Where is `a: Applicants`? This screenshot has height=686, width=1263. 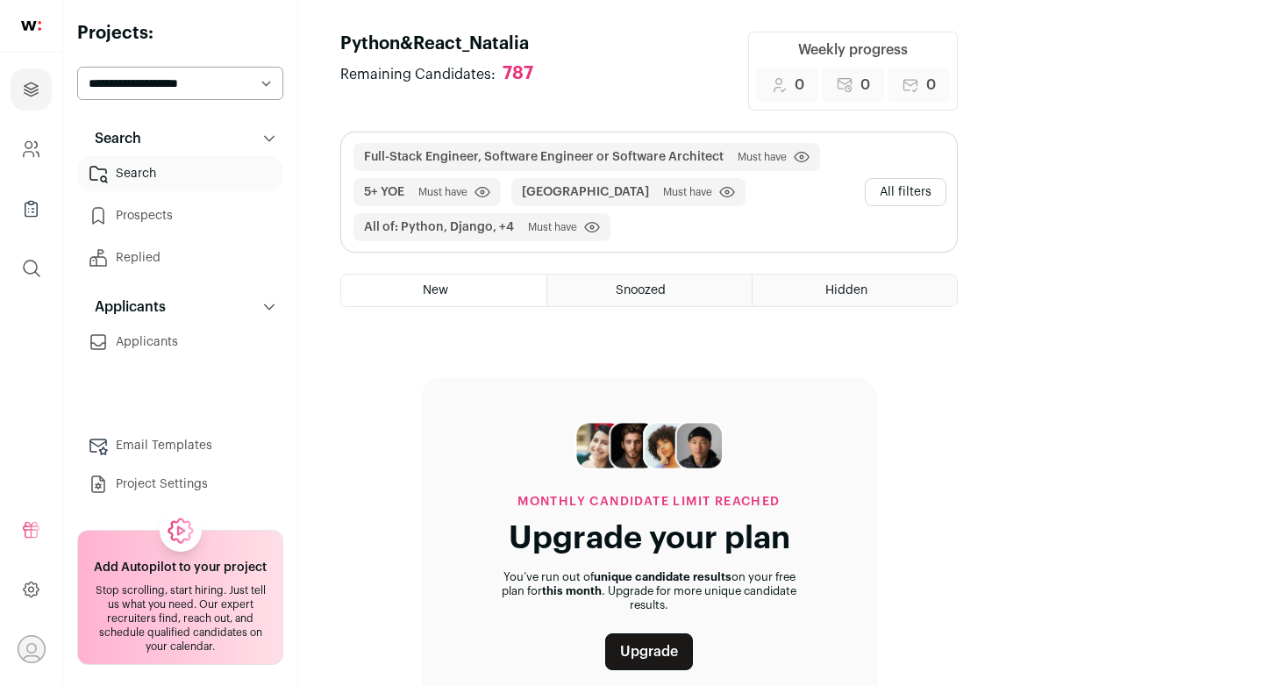 a: Applicants is located at coordinates (180, 342).